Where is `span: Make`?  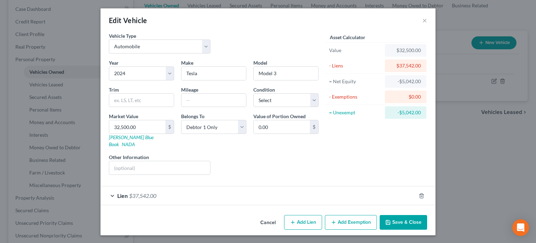 span: Make is located at coordinates (187, 63).